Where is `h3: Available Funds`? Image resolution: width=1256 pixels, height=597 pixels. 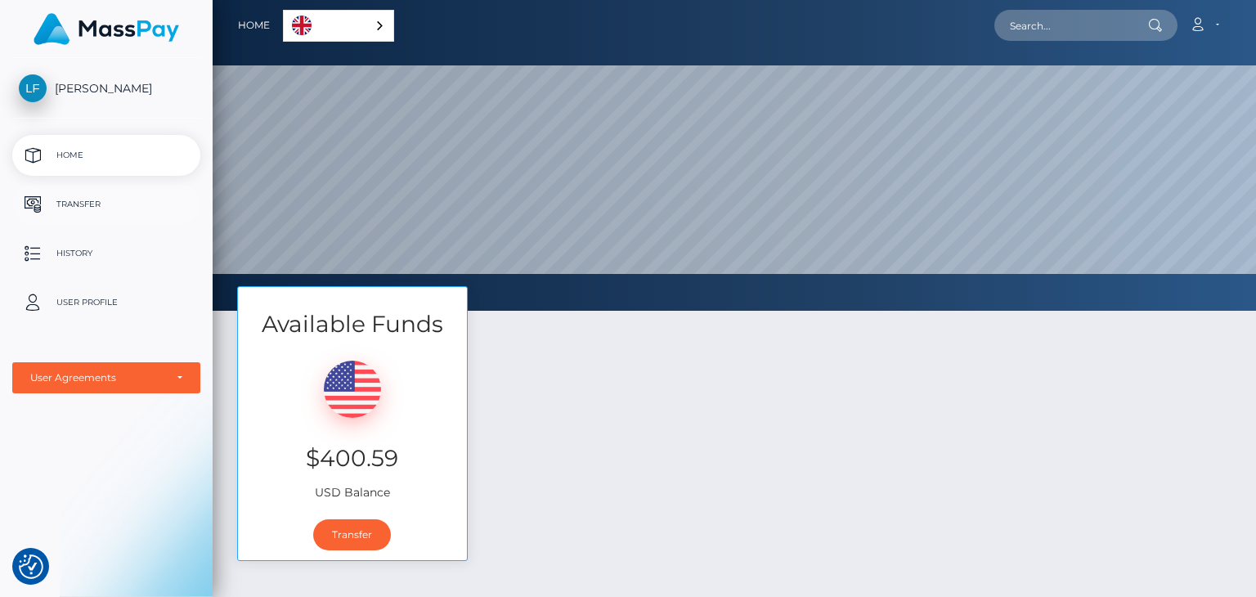 h3: Available Funds is located at coordinates (352, 324).